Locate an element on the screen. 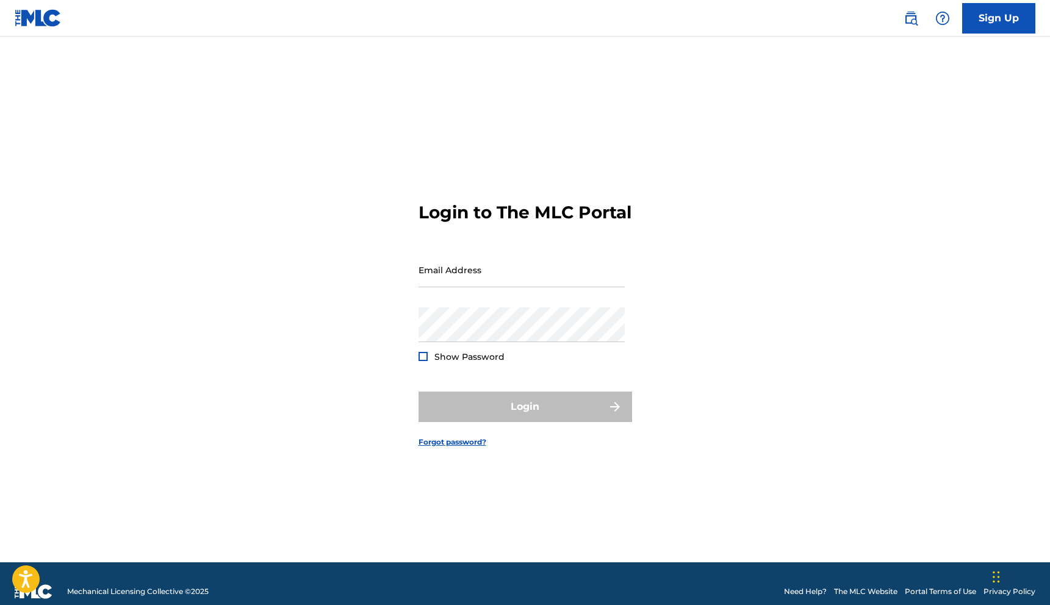  span: Mechanical Licensing Collective © 2025 is located at coordinates (138, 592).